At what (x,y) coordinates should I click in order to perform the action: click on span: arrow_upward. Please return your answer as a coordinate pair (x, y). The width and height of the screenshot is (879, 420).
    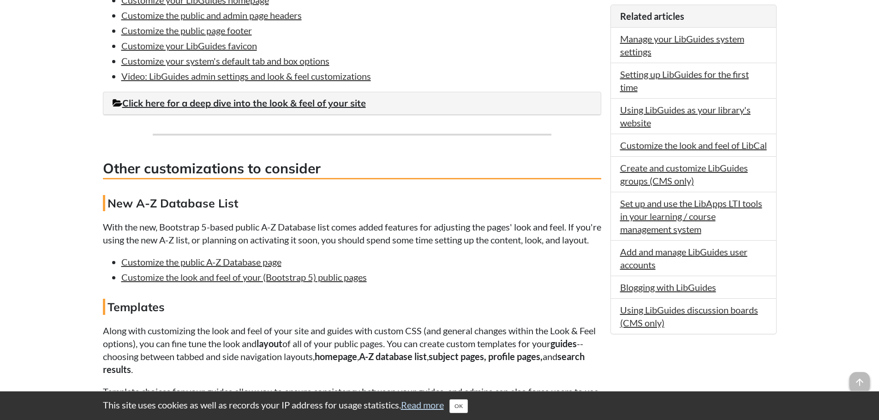
    Looking at the image, I should click on (859, 382).